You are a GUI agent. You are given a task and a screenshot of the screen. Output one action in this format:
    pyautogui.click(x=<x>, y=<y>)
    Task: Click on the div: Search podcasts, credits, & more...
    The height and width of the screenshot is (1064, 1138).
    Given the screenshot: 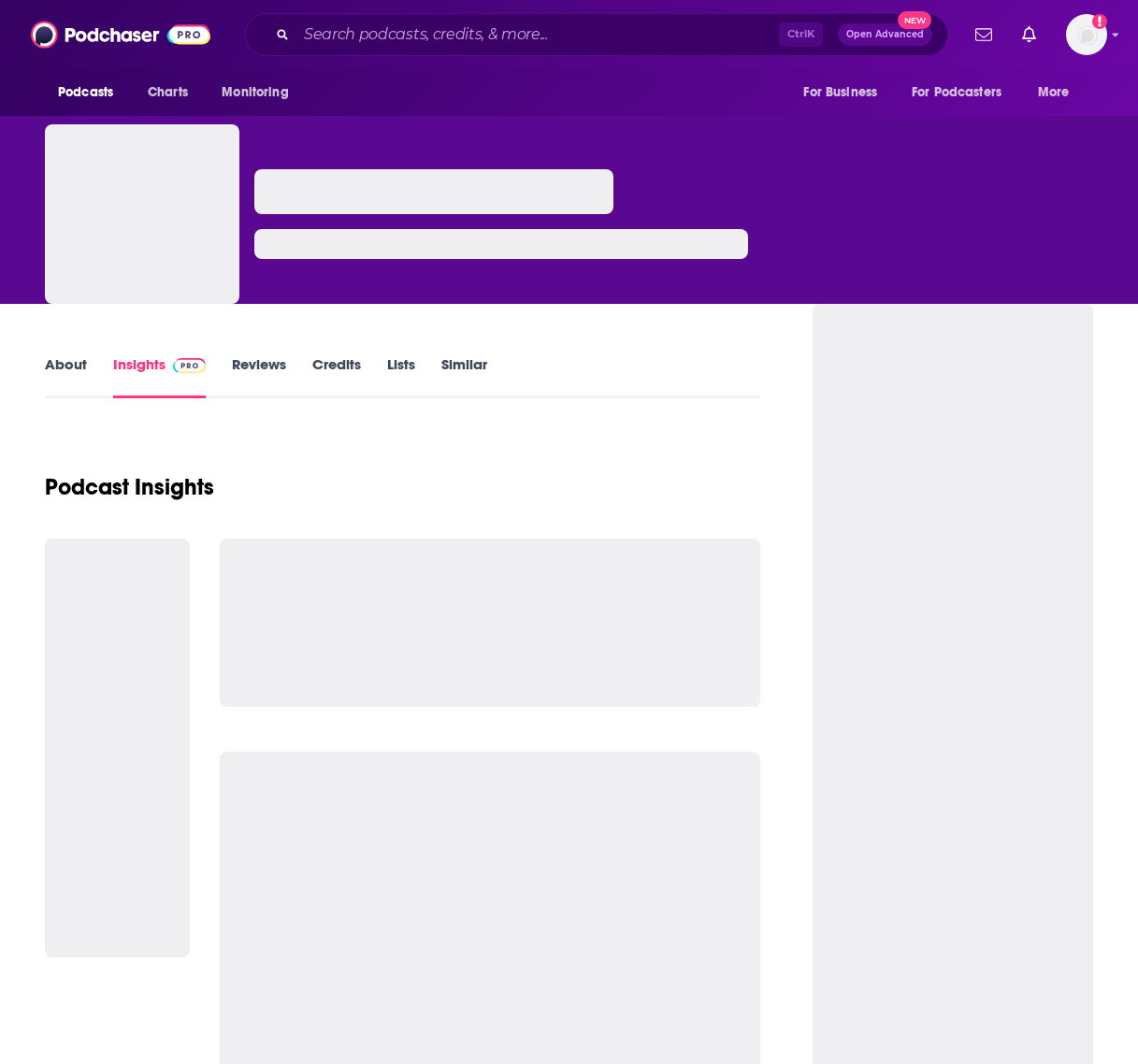 What is the action you would take?
    pyautogui.click(x=597, y=35)
    